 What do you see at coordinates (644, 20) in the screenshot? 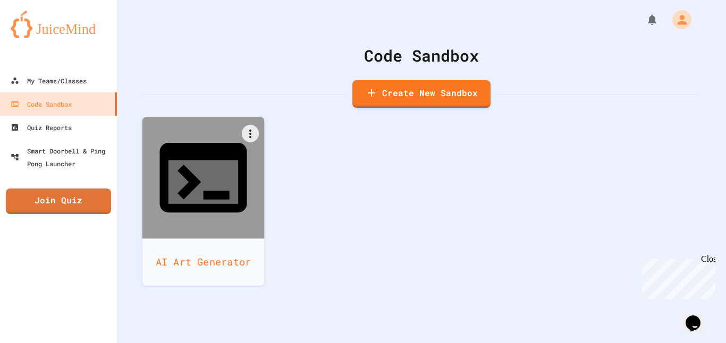
I see `div: My Notifications` at bounding box center [644, 20].